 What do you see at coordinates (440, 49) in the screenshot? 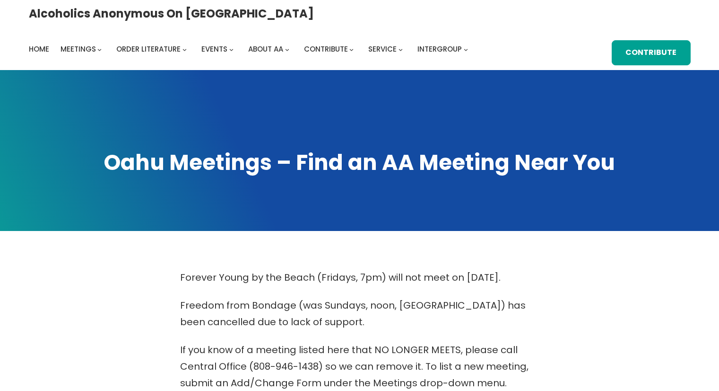
I see `span: Intergroup` at bounding box center [440, 49].